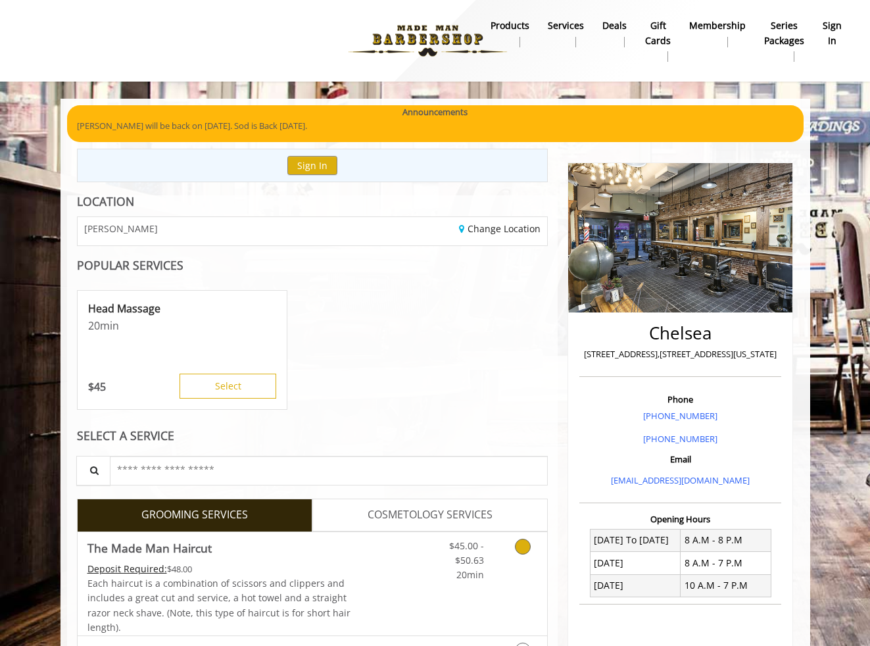  Describe the element at coordinates (228, 386) in the screenshot. I see `button: Select` at that location.